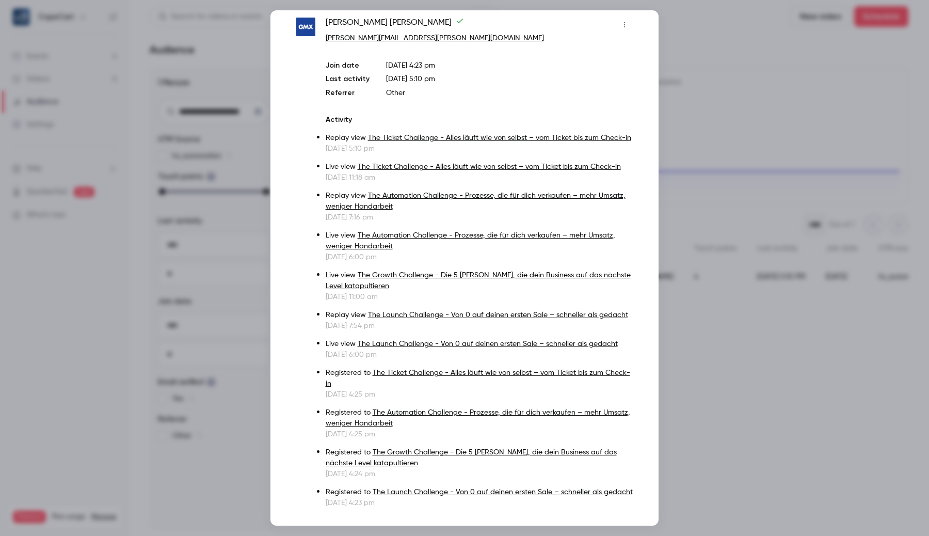 The width and height of the screenshot is (929, 536). What do you see at coordinates (306, 27) in the screenshot?
I see `img: gmx.com` at bounding box center [306, 27].